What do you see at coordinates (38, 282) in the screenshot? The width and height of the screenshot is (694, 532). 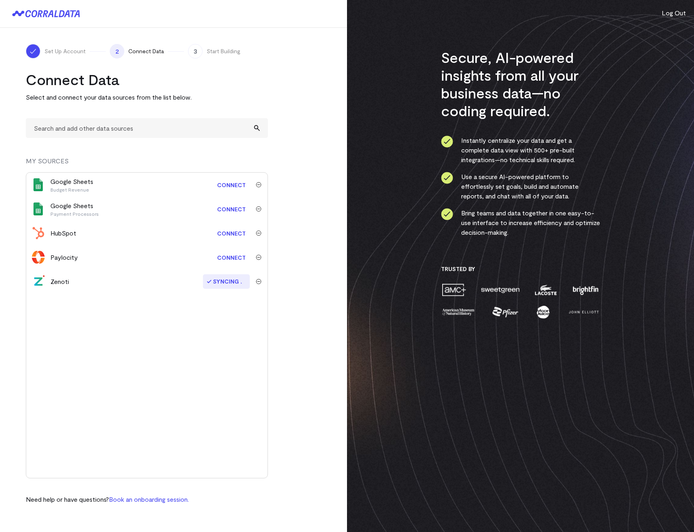 I see `img: zenoti-2086f9c1.png` at bounding box center [38, 282].